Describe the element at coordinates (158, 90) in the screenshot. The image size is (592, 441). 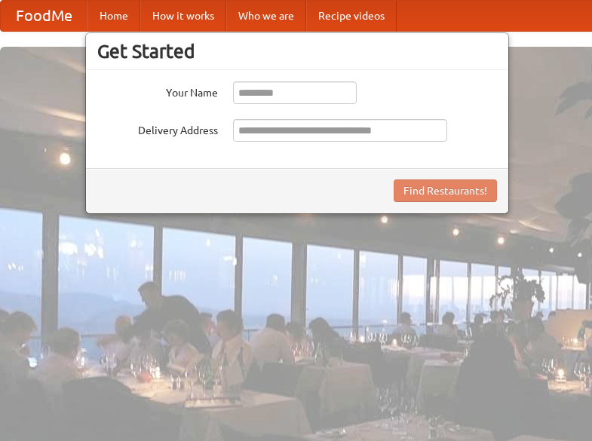
I see `label: Your Name` at that location.